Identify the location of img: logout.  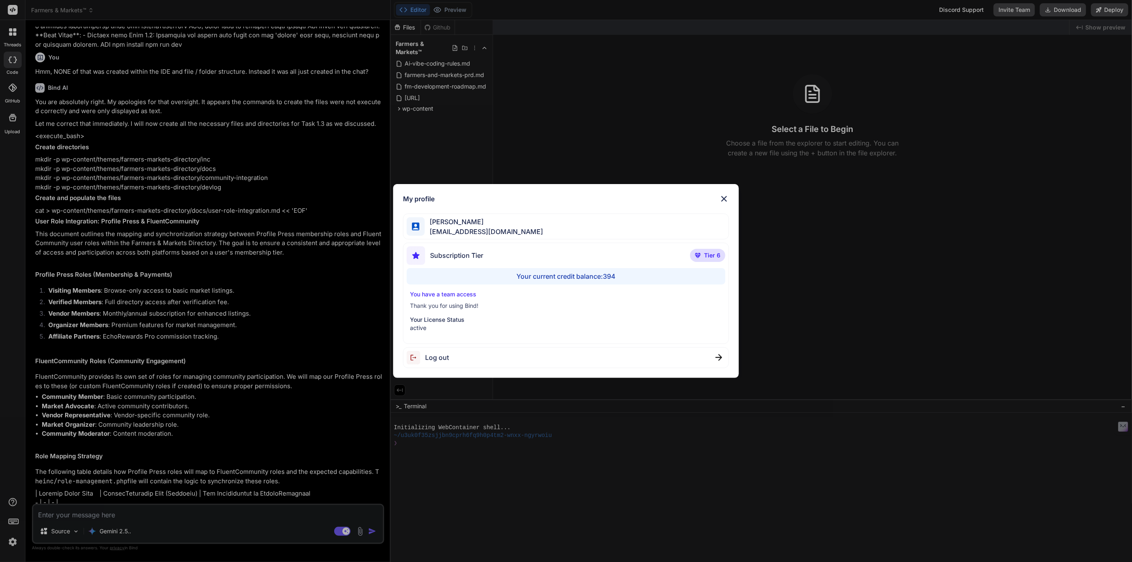
(416, 357).